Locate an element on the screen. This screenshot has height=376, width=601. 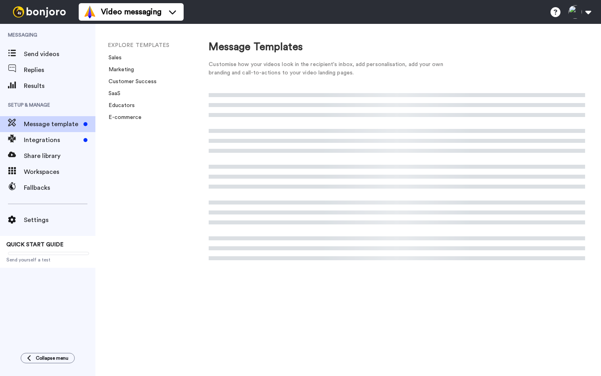
span: Settings is located at coordinates (60, 220).